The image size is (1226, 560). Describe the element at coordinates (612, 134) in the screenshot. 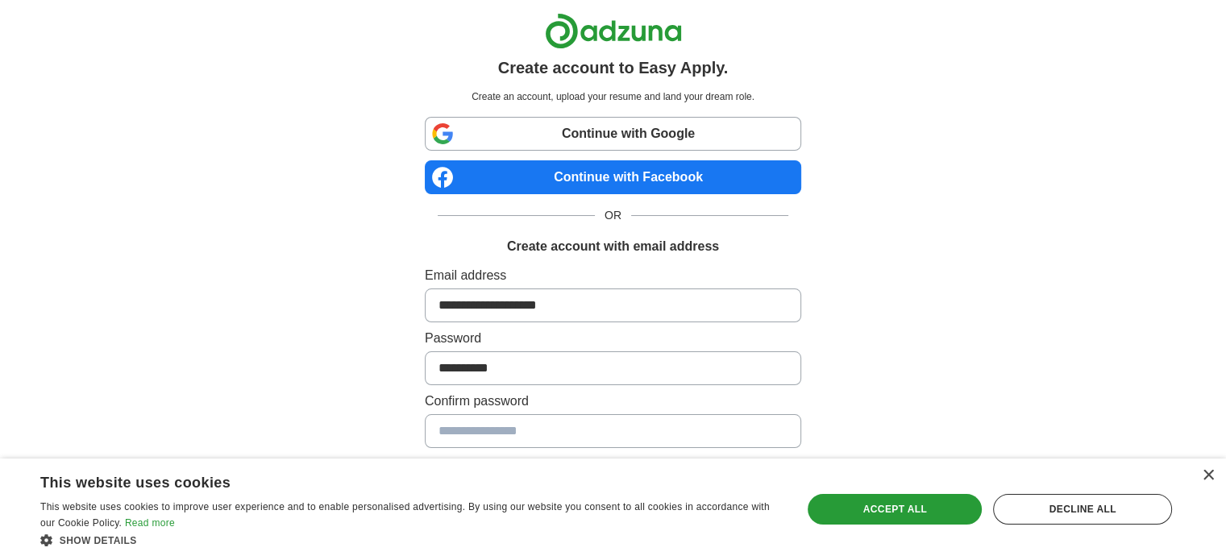

I see `a: Continue with Google` at that location.